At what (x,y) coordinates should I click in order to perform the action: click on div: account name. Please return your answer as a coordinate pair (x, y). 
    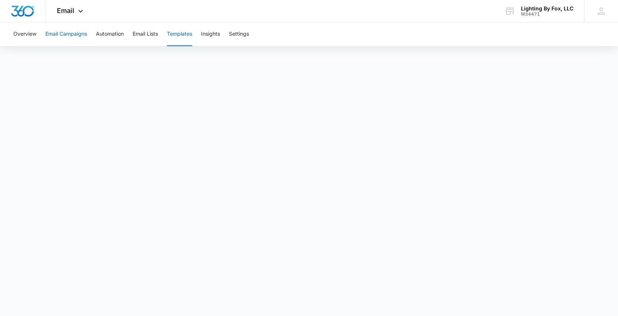
    Looking at the image, I should click on (547, 9).